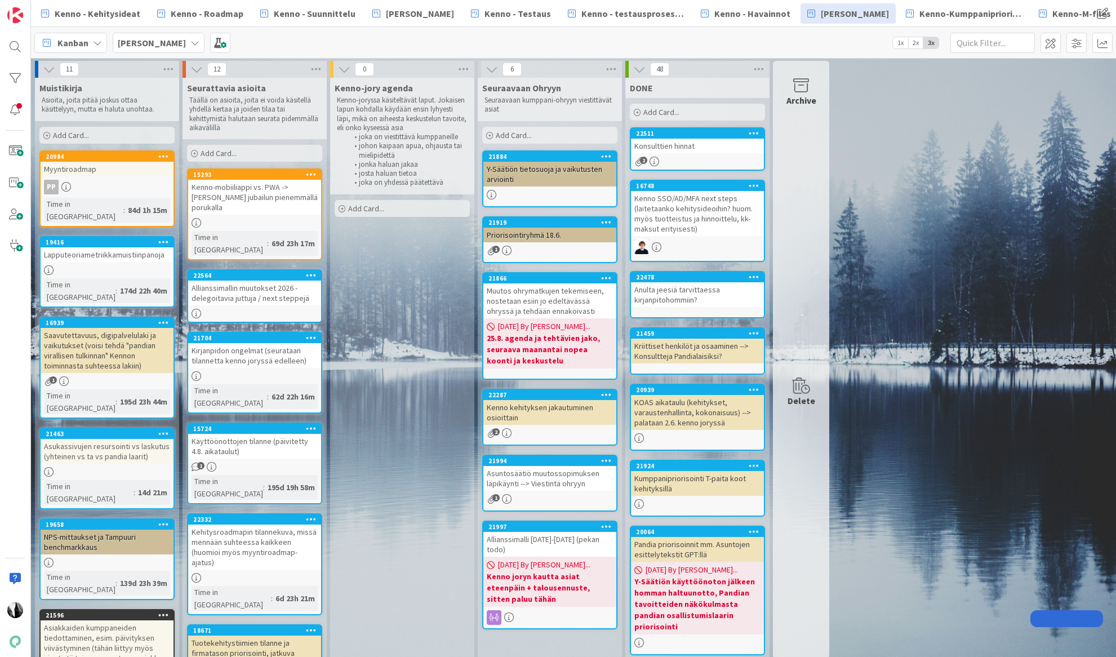  Describe the element at coordinates (255, 296) in the screenshot. I see `a: 22564Allianssimallin muutokset 2026 - delegoitavia juttuja / next steppejä` at that location.